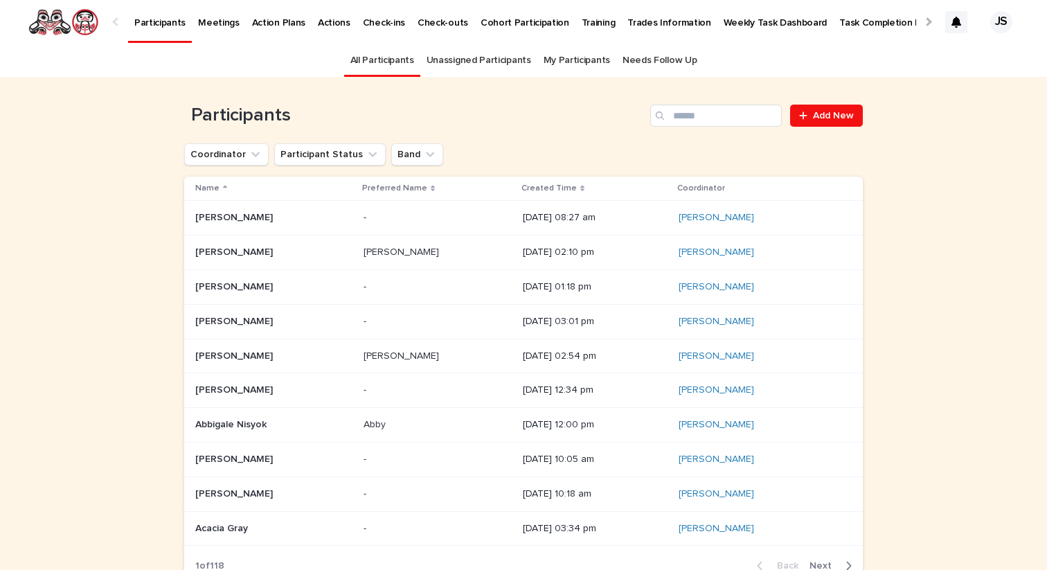 The height and width of the screenshot is (570, 1047). Describe the element at coordinates (833, 116) in the screenshot. I see `span: Add New` at that location.